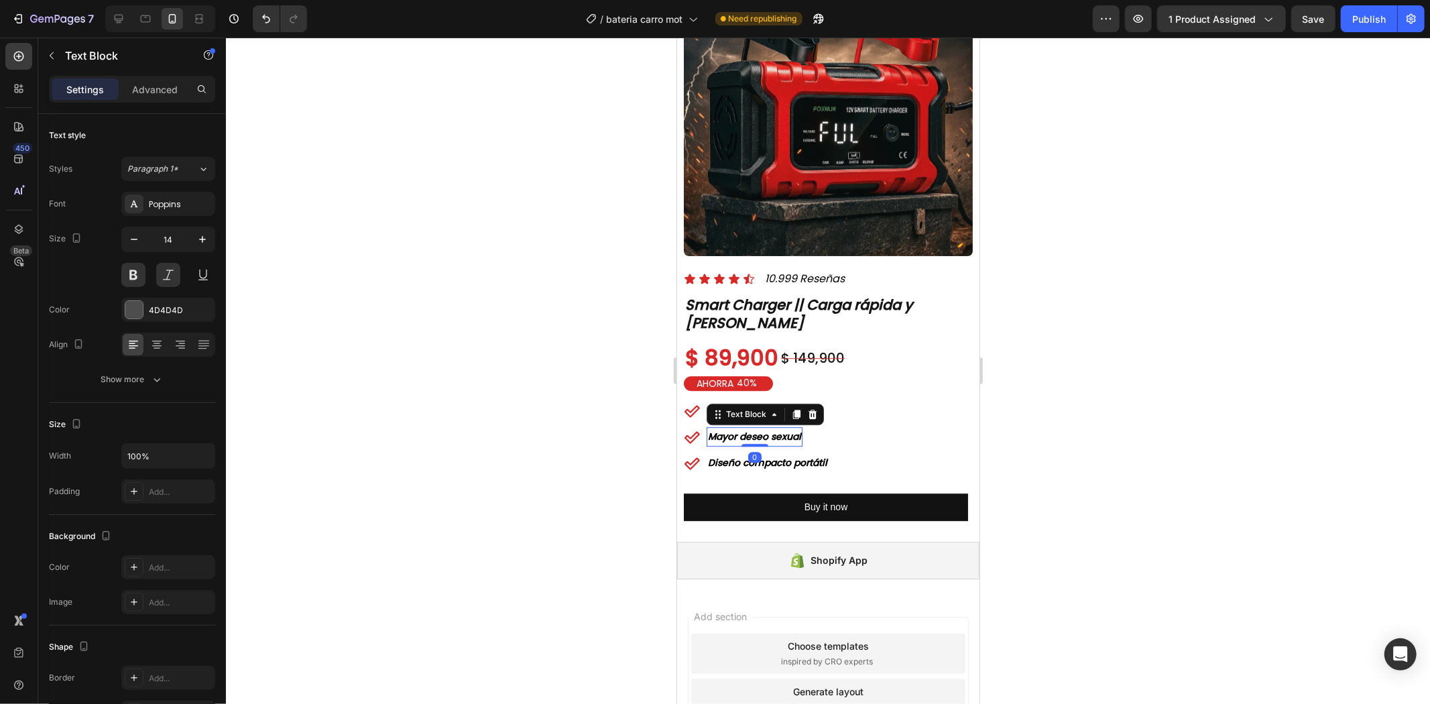 This screenshot has width=1430, height=704. I want to click on p: Advanced, so click(155, 89).